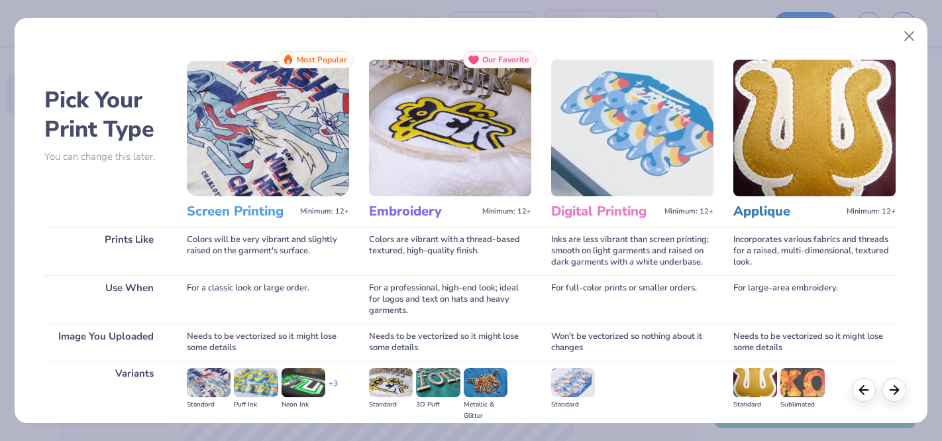 The image size is (942, 441). I want to click on div: Use When, so click(105, 299).